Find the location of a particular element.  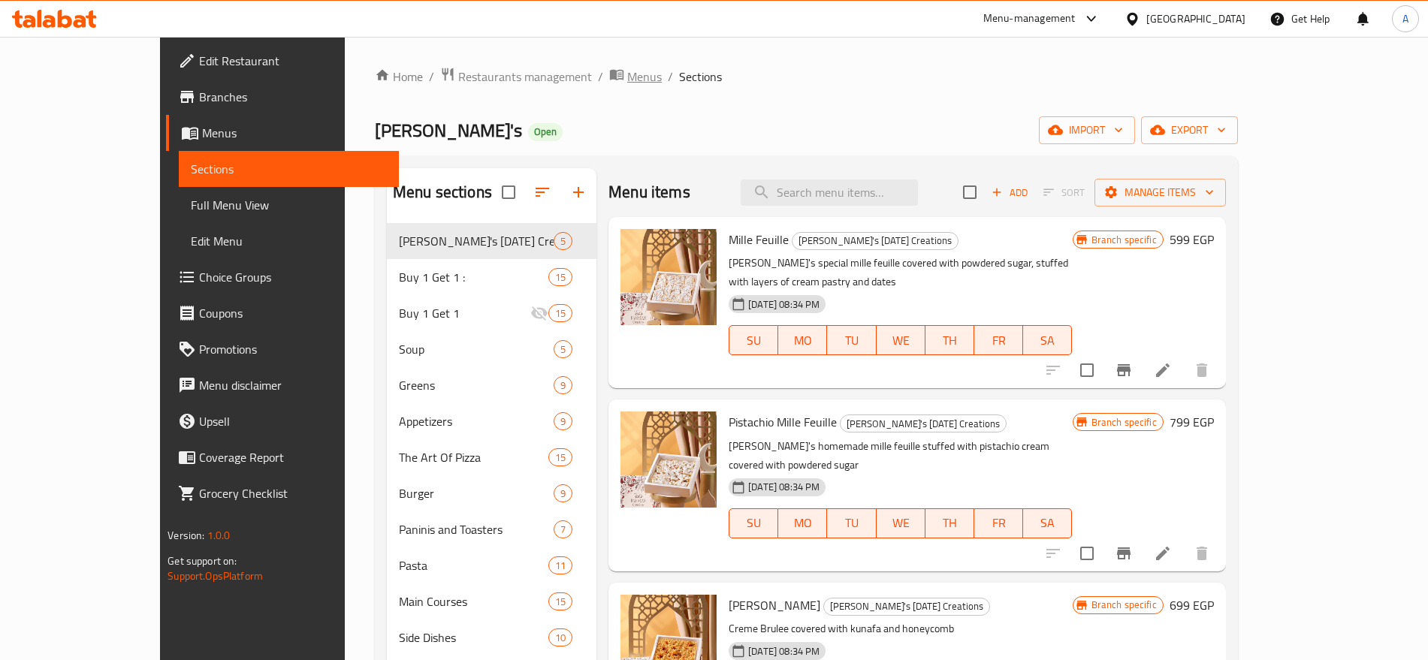

a: Coupons is located at coordinates (282, 313).